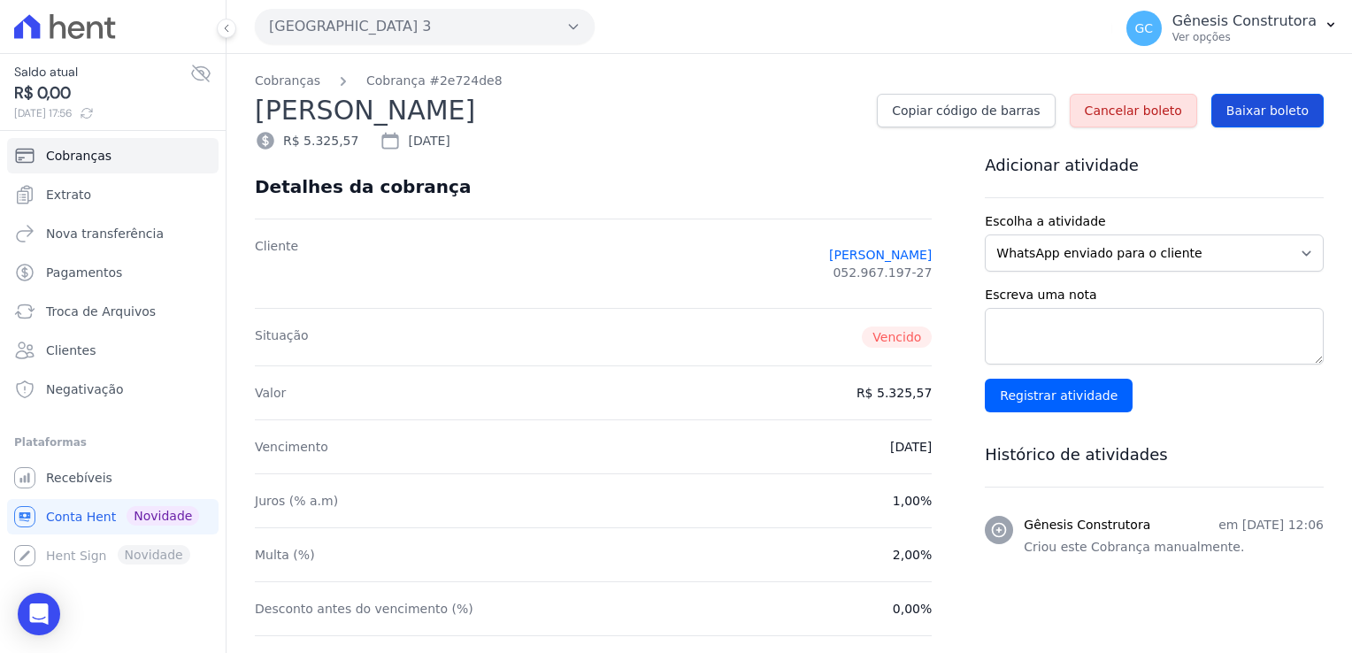  What do you see at coordinates (112, 234) in the screenshot?
I see `a: Nova transferência` at bounding box center [112, 234].